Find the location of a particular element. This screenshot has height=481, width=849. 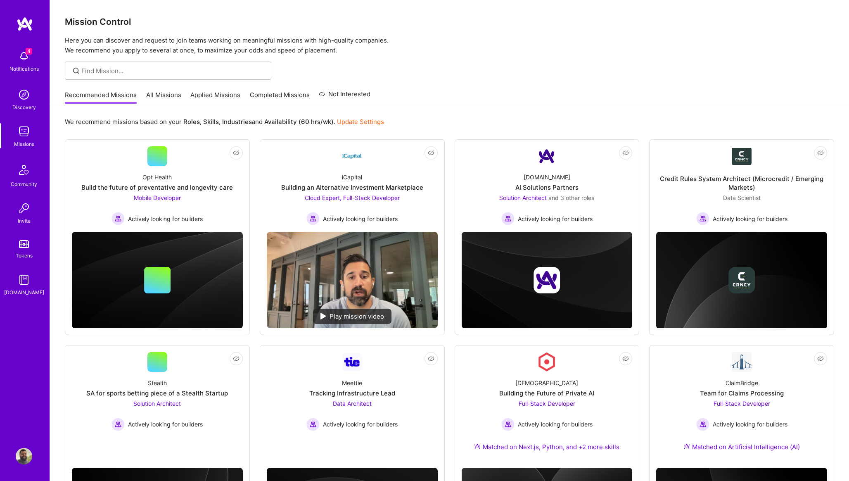

a: All Missions is located at coordinates (163, 97).